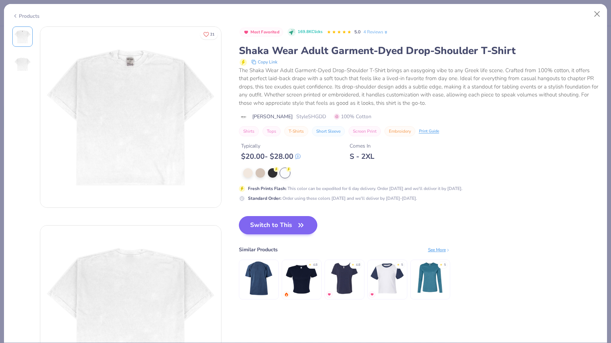 Image resolution: width=611 pixels, height=343 pixels. I want to click on div: Print Guide, so click(429, 131).